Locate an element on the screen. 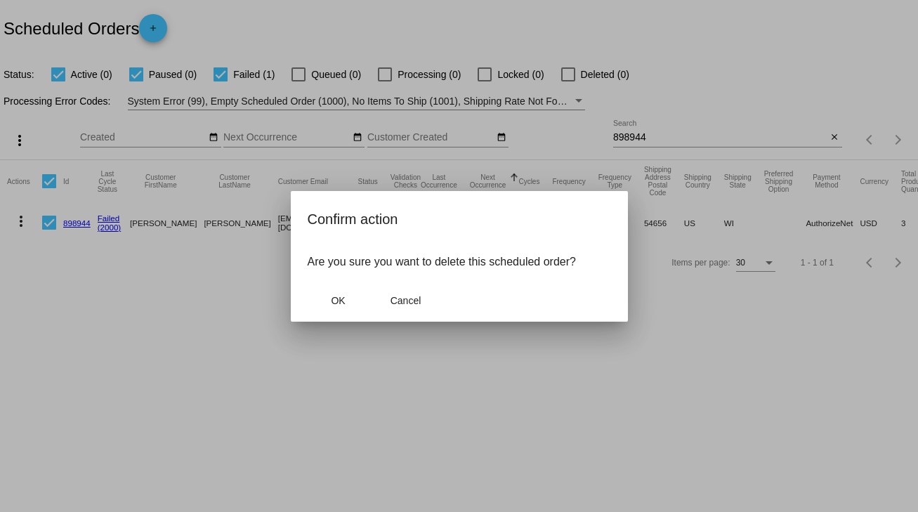 The height and width of the screenshot is (512, 918). h2: Confirm action is located at coordinates (459, 219).